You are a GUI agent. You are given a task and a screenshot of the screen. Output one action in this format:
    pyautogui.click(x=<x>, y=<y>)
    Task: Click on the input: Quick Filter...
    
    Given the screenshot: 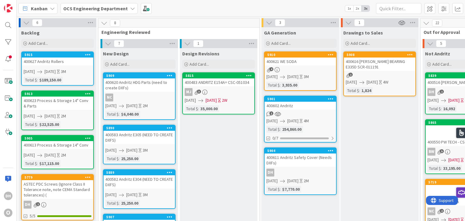 What is the action you would take?
    pyautogui.click(x=398, y=8)
    